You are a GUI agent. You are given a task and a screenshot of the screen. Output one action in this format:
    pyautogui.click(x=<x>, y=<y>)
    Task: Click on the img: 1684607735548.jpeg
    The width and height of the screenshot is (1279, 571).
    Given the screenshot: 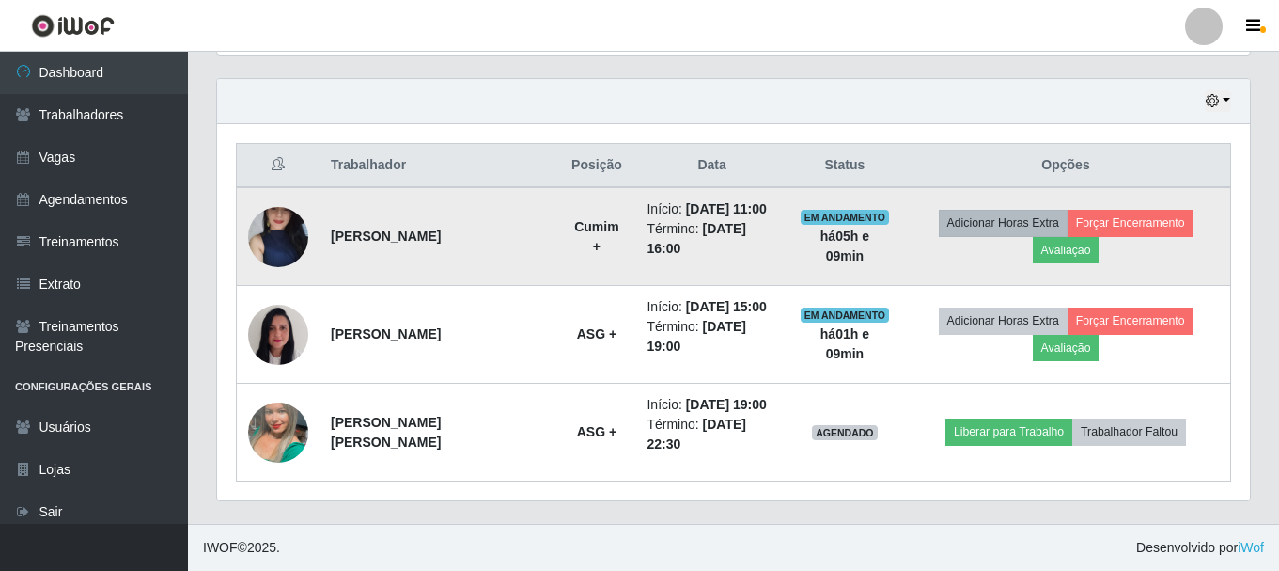 What is the action you would take?
    pyautogui.click(x=278, y=432)
    